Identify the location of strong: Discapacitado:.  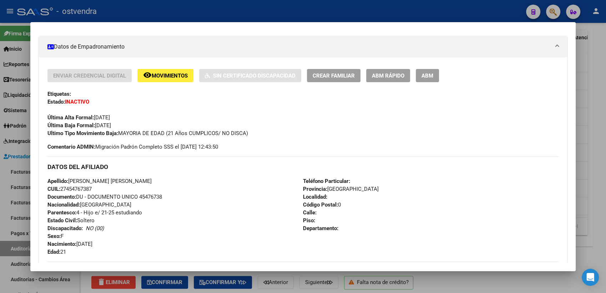
(65, 228).